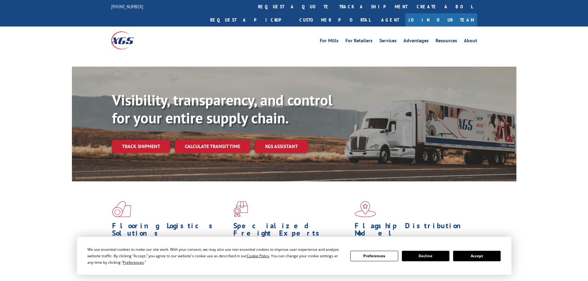 The width and height of the screenshot is (588, 281). Describe the element at coordinates (374, 256) in the screenshot. I see `button: Preferences` at that location.